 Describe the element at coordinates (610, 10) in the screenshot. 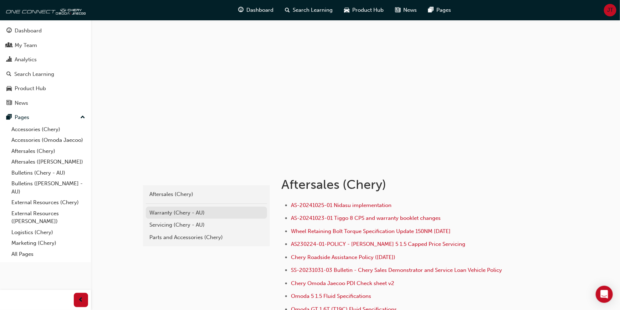

I see `span: JT` at that location.